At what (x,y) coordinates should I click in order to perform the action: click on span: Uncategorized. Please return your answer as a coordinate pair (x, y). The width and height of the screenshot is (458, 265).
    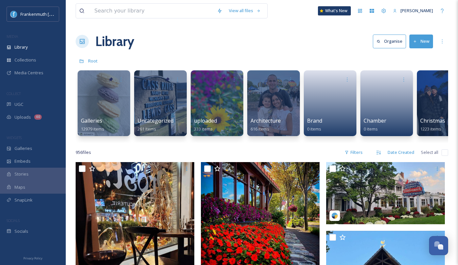
    Looking at the image, I should click on (156, 121).